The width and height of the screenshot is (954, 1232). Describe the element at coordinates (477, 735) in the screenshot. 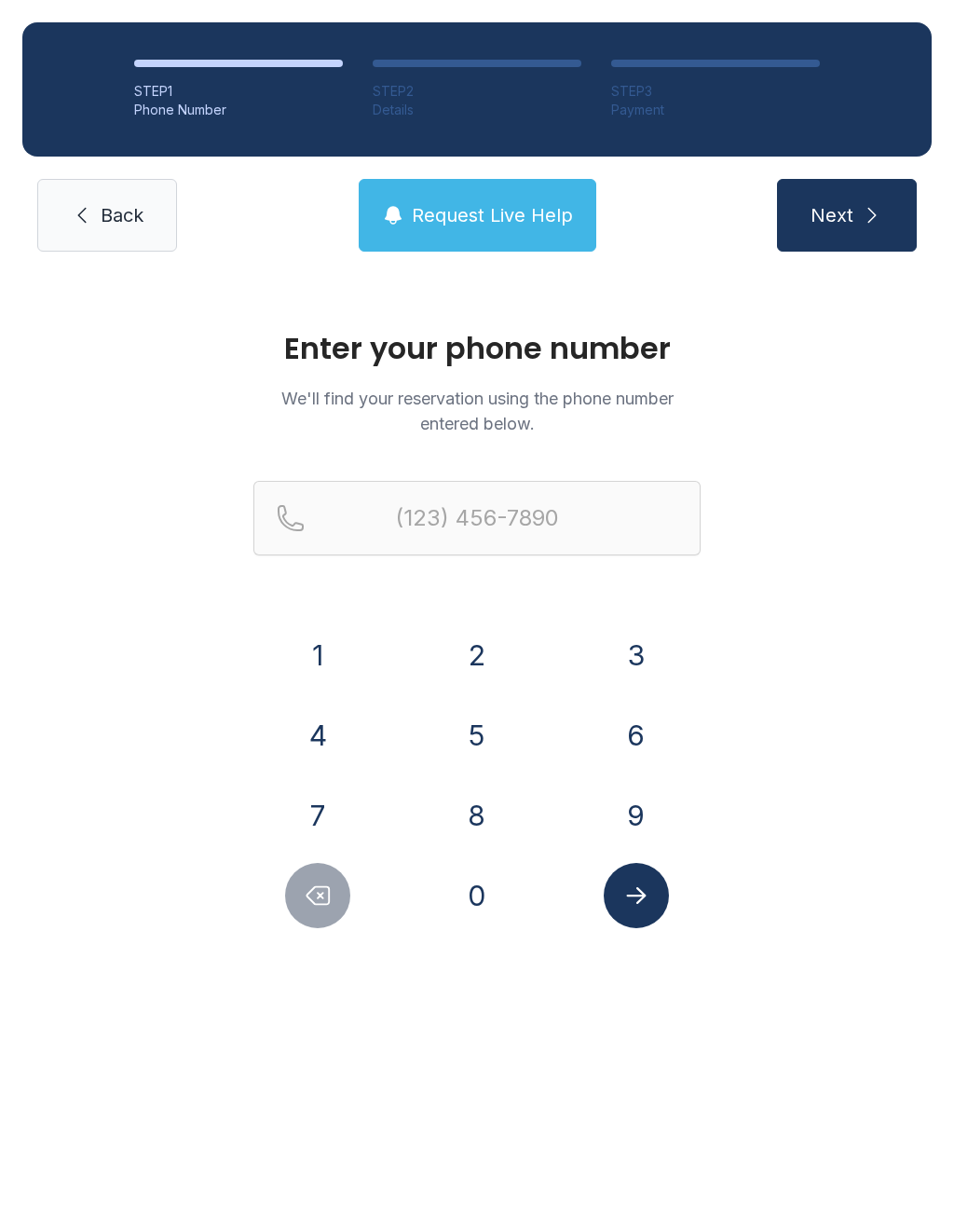

I see `button: 5` at that location.